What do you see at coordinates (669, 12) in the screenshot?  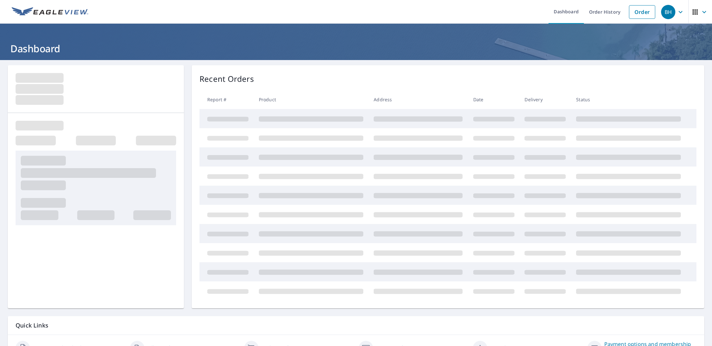 I see `div: BH` at bounding box center [669, 12].